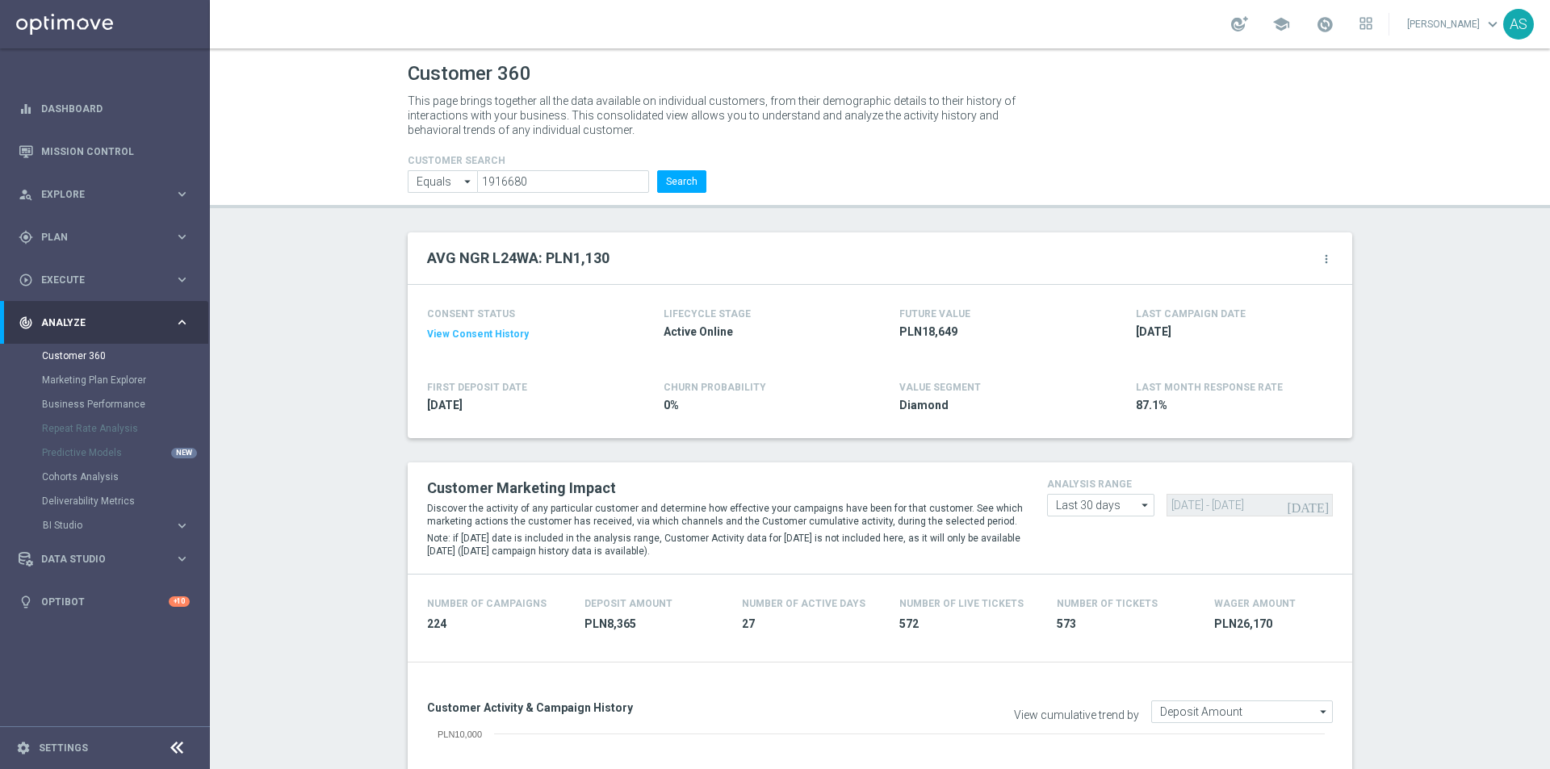  Describe the element at coordinates (104, 109) in the screenshot. I see `button: equalizer Dashboard` at that location.